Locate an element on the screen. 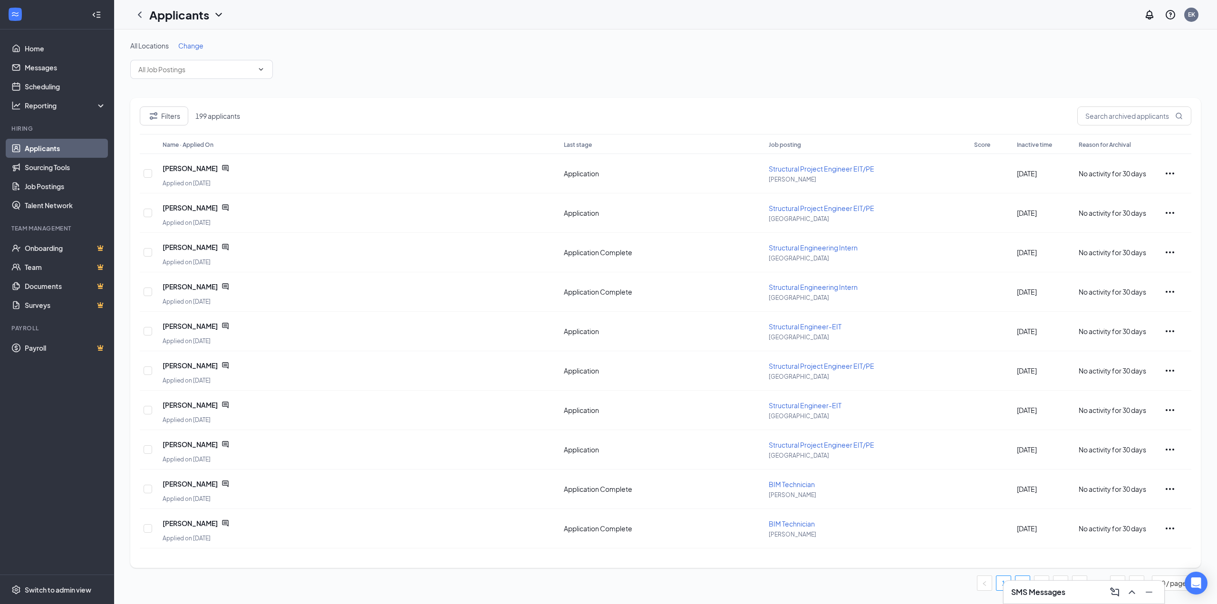 The image size is (1217, 604). button: ChevronUp is located at coordinates (1132, 592).